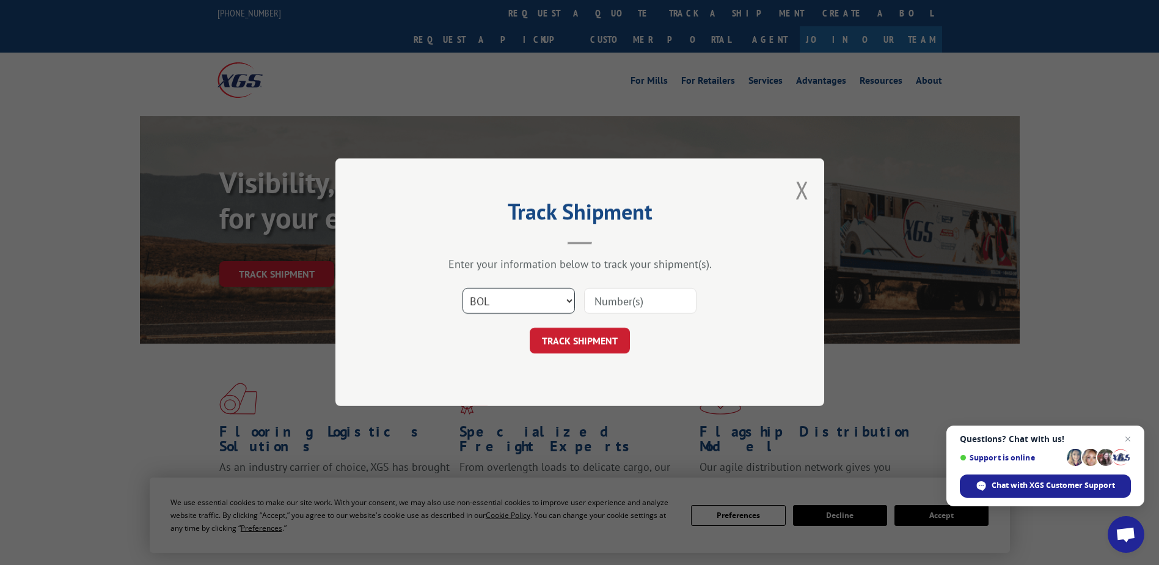  Describe the element at coordinates (580, 215) in the screenshot. I see `h2: Track Shipment` at that location.